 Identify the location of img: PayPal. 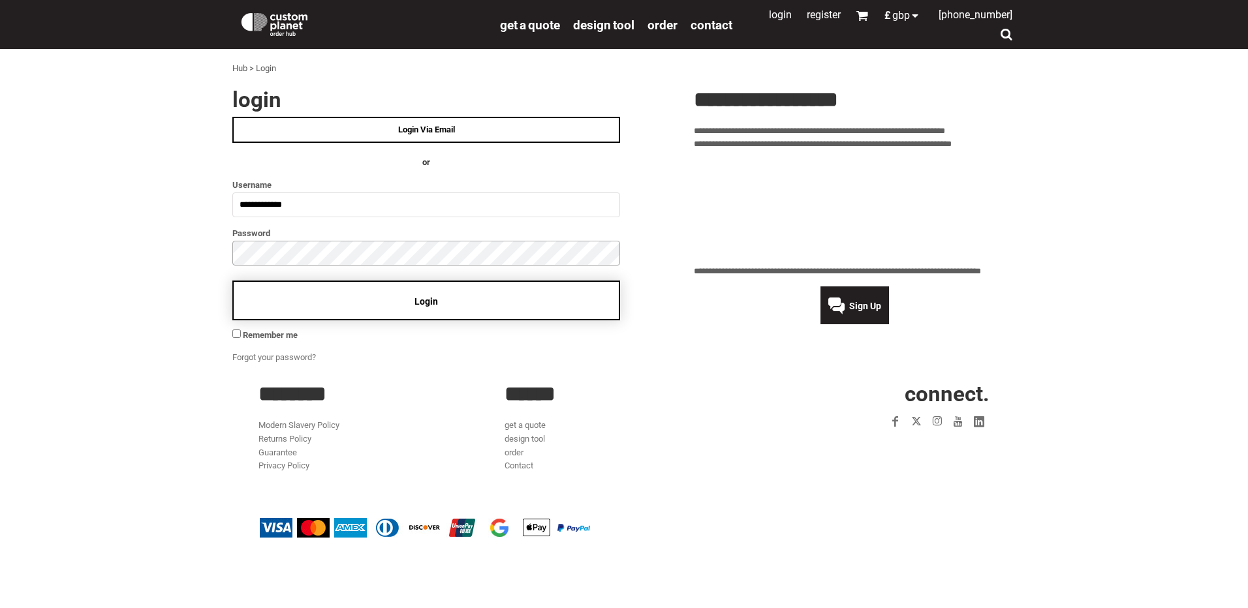
(574, 528).